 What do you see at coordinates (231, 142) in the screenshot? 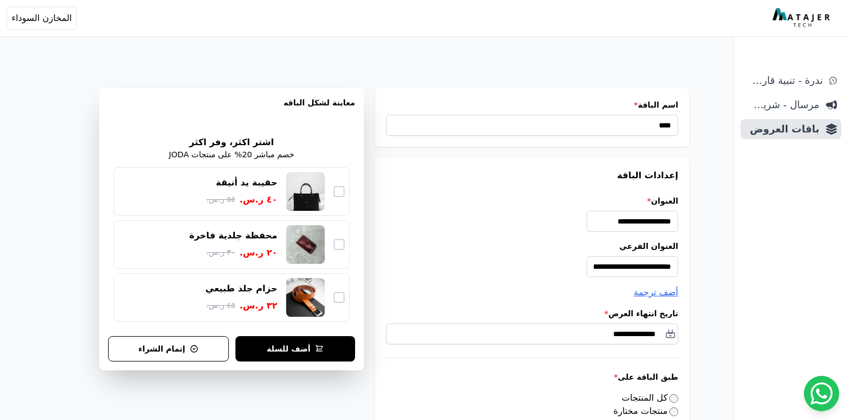
I see `h2: اشتر اكثر، وفر اكثر` at bounding box center [231, 142].